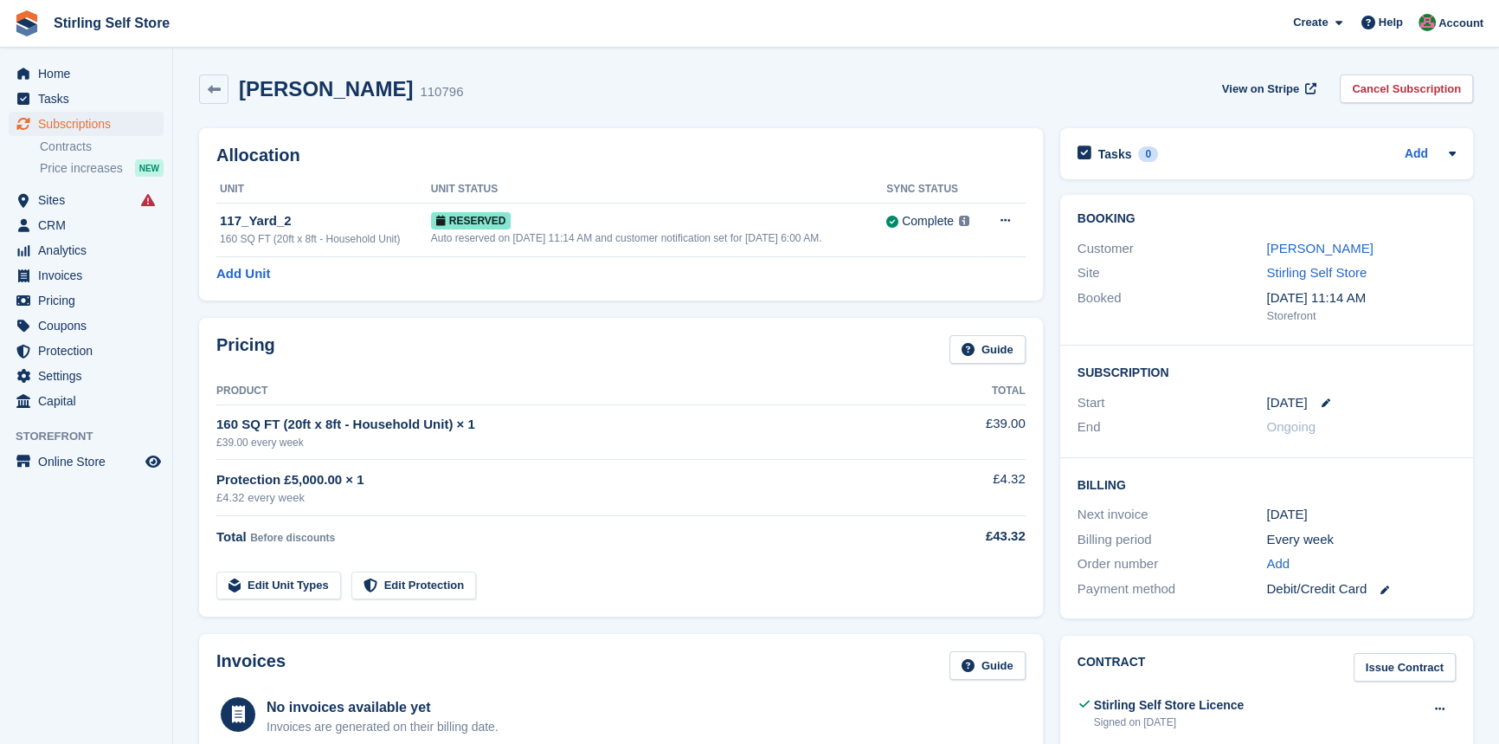 This screenshot has width=1499, height=744. What do you see at coordinates (153, 461) in the screenshot?
I see `a: Preview store` at bounding box center [153, 461].